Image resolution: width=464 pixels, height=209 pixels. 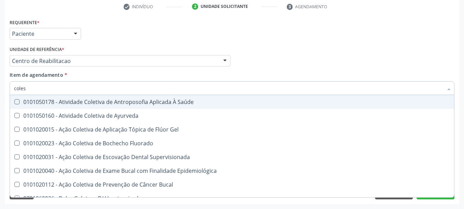 I want to click on div: 2, so click(x=195, y=7).